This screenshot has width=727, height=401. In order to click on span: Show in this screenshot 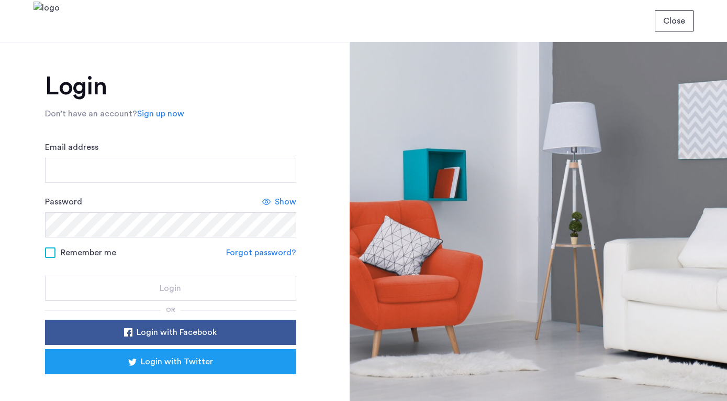, I will do `click(285, 202)`.